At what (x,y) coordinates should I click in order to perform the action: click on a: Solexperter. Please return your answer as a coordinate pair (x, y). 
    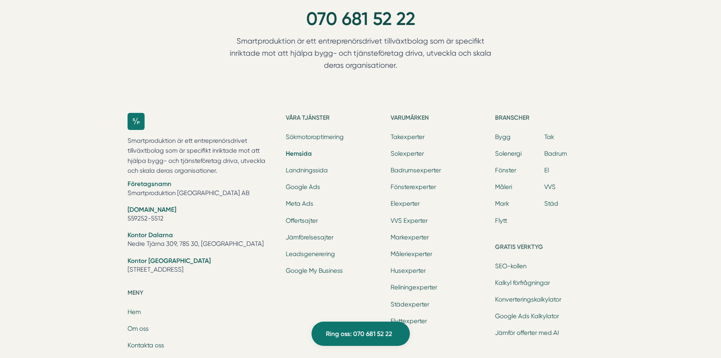
    Looking at the image, I should click on (407, 153).